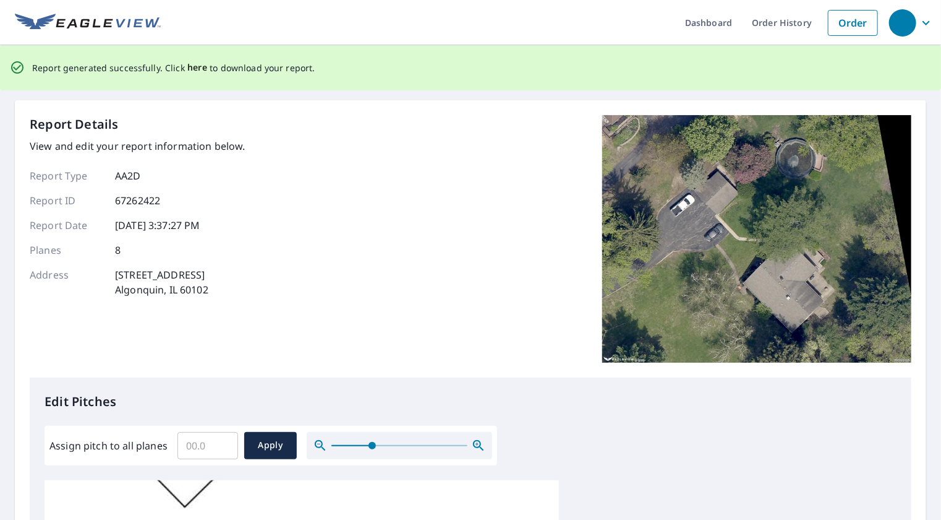 The height and width of the screenshot is (520, 941). I want to click on p: Address, so click(67, 282).